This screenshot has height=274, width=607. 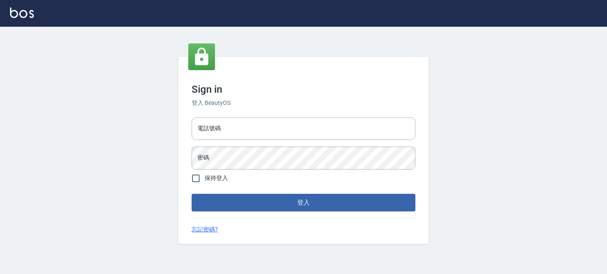 I want to click on a: 忘記密碼?, so click(x=204, y=229).